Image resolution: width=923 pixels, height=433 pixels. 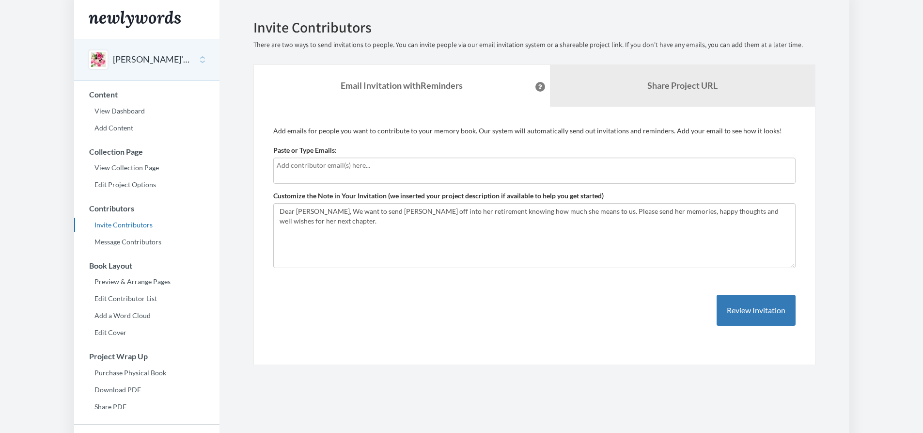 I want to click on a: Edit Project Options, so click(x=147, y=185).